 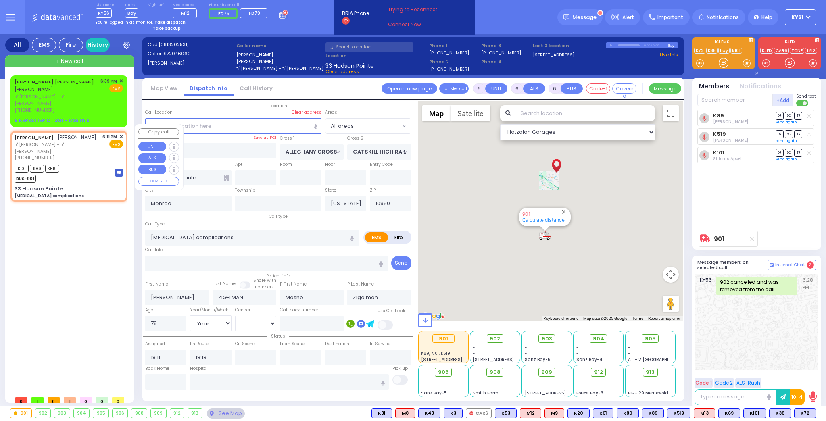 What do you see at coordinates (306, 113) in the screenshot?
I see `label: Clear address` at bounding box center [306, 113].